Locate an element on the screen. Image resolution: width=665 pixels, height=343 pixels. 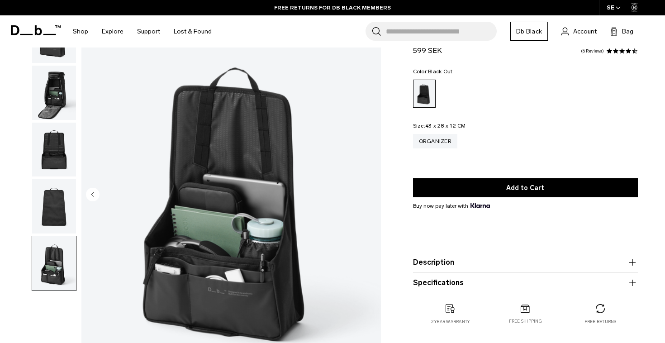
p: Free shipping is located at coordinates (525, 321).